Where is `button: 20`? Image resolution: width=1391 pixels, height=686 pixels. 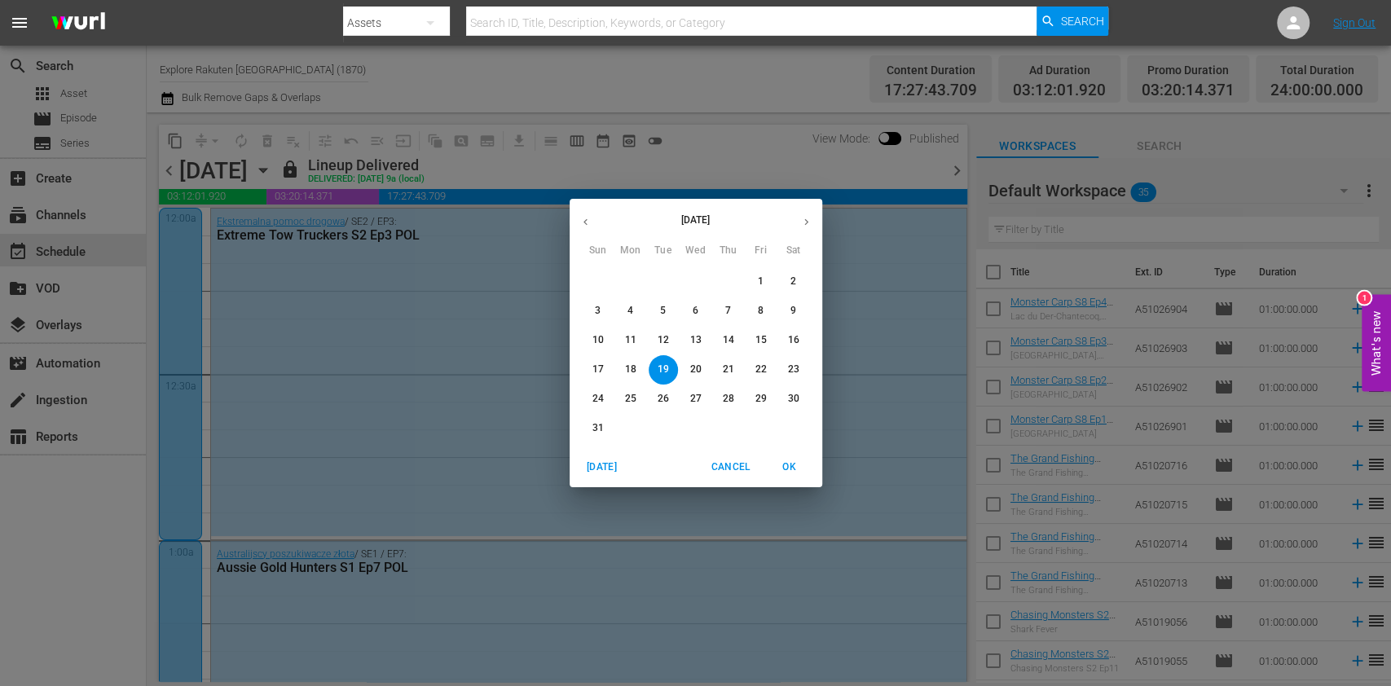 button: 20 is located at coordinates (696, 370).